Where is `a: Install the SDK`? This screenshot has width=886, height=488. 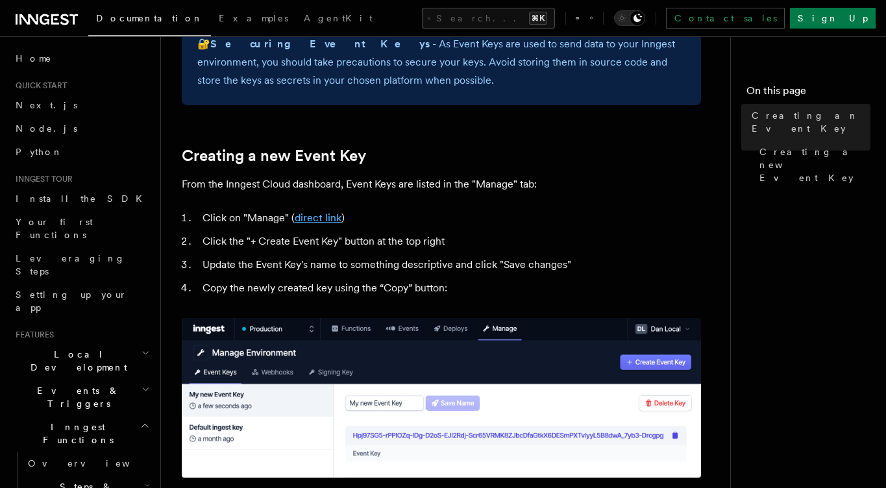 a: Install the SDK is located at coordinates (81, 199).